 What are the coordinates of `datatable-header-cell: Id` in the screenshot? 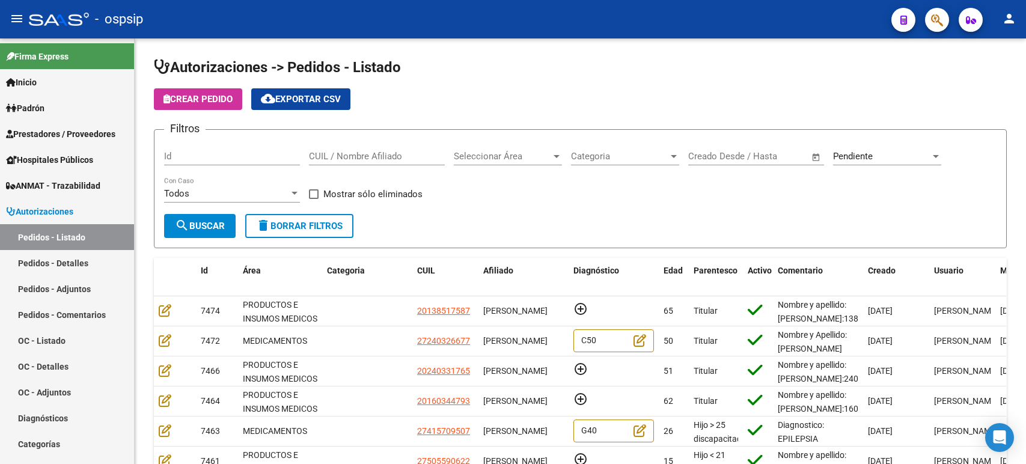 It's located at (217, 278).